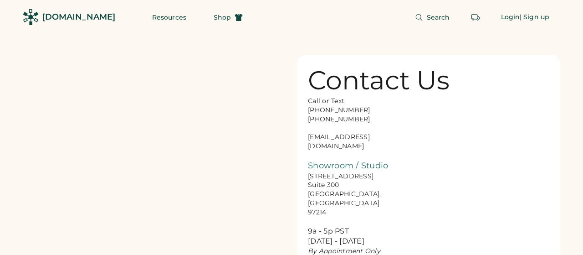 The height and width of the screenshot is (255, 583). Describe the element at coordinates (475, 17) in the screenshot. I see `button: Retrieve an order` at that location.